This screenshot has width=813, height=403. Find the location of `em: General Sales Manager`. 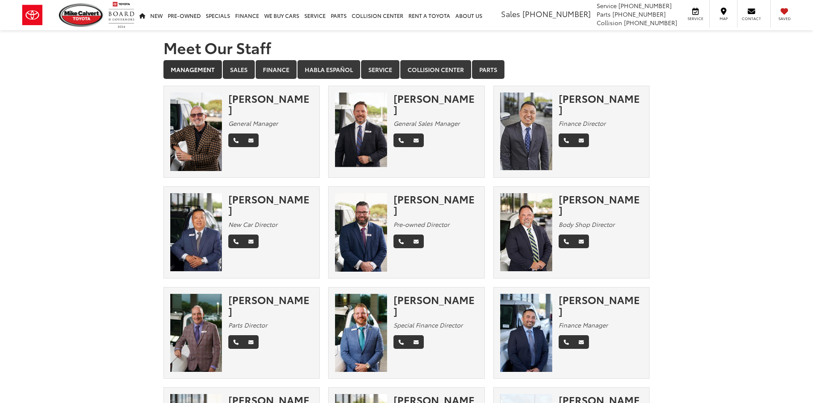

em: General Sales Manager is located at coordinates (426, 123).